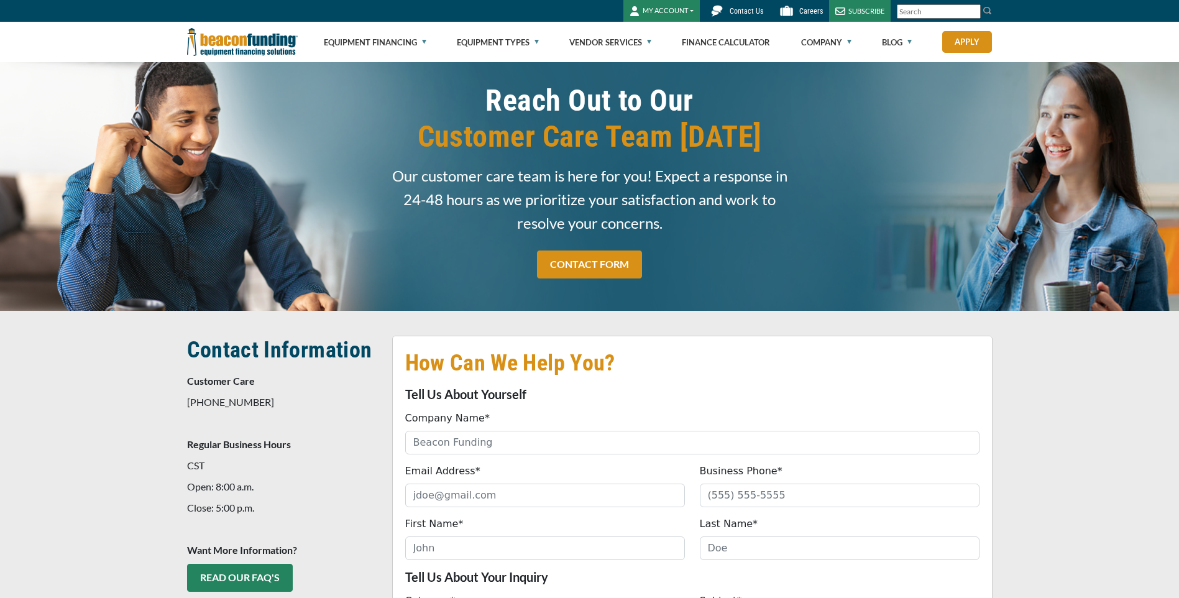  What do you see at coordinates (589, 264) in the screenshot?
I see `a: CONTACT FORM` at bounding box center [589, 264].